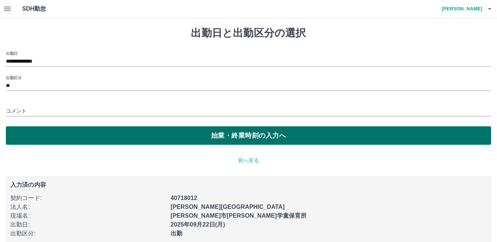 The width and height of the screenshot is (497, 242). I want to click on b: 40718012, so click(184, 198).